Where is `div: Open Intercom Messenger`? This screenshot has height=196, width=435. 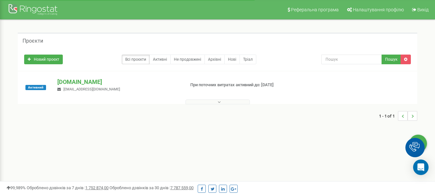
div: Open Intercom Messenger is located at coordinates (421, 167).